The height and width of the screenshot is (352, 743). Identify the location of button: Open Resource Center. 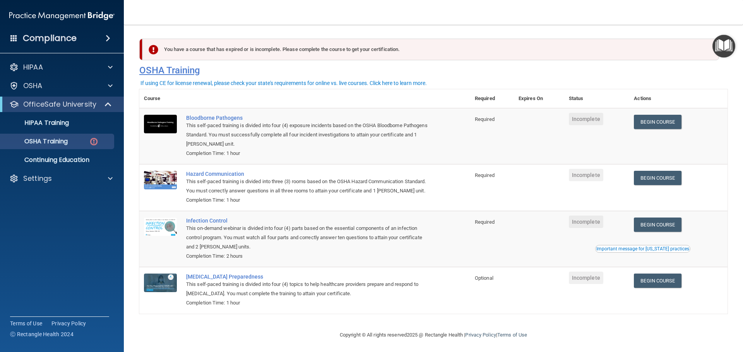
(724, 46).